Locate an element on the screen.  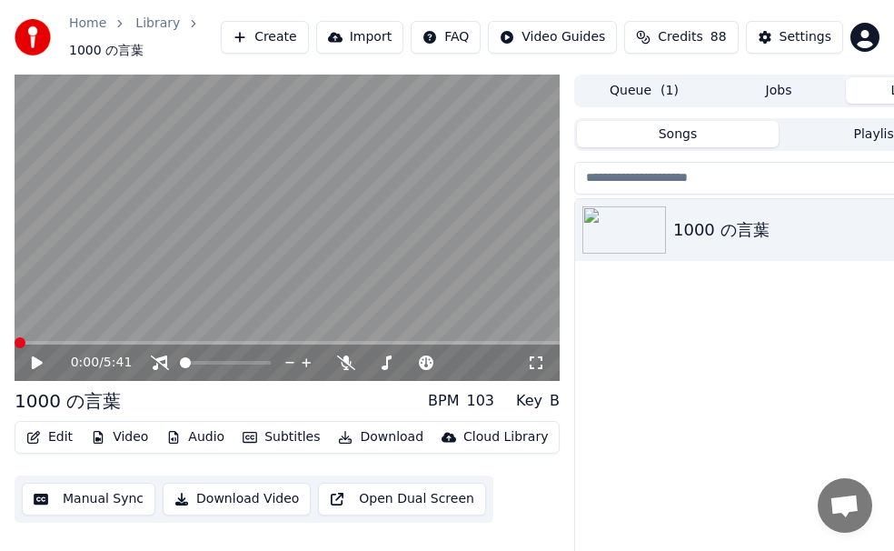
span: 88 is located at coordinates (719, 37).